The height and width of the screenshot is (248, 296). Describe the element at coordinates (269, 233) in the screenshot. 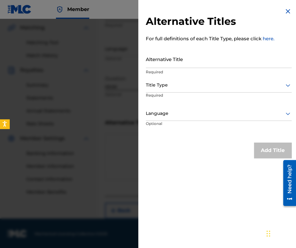

I see `div: Drag` at that location.